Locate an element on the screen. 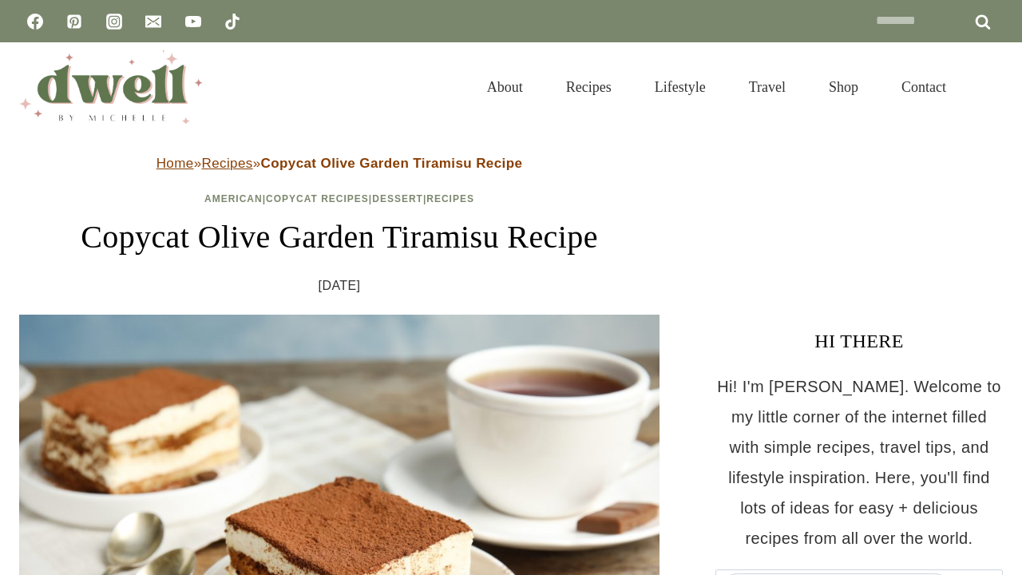 This screenshot has width=1022, height=575. nav: Primary Navigation is located at coordinates (717, 87).